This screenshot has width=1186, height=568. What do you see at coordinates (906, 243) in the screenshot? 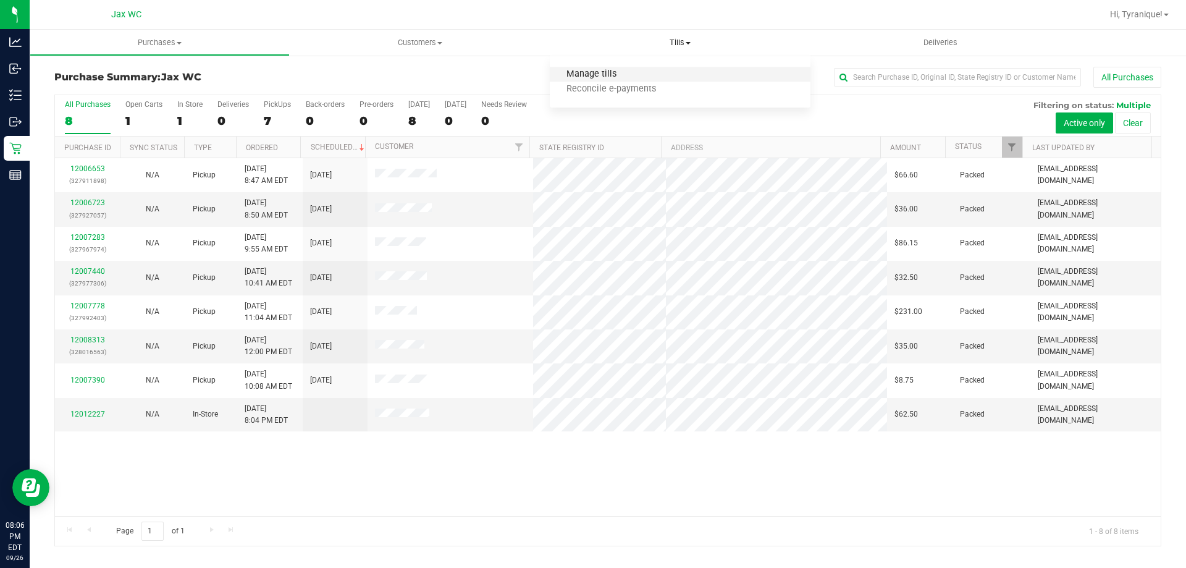
I see `span: $86.15` at bounding box center [906, 243].